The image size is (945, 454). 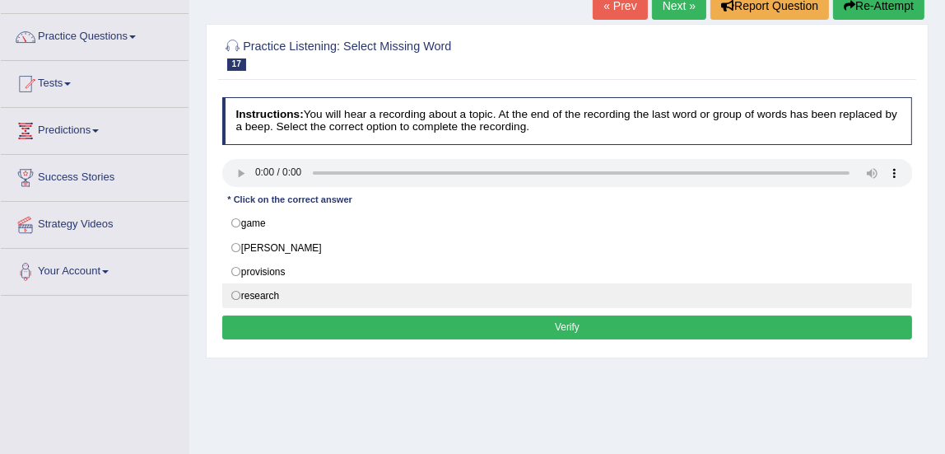 I want to click on div: * Click on the correct answer, so click(x=290, y=200).